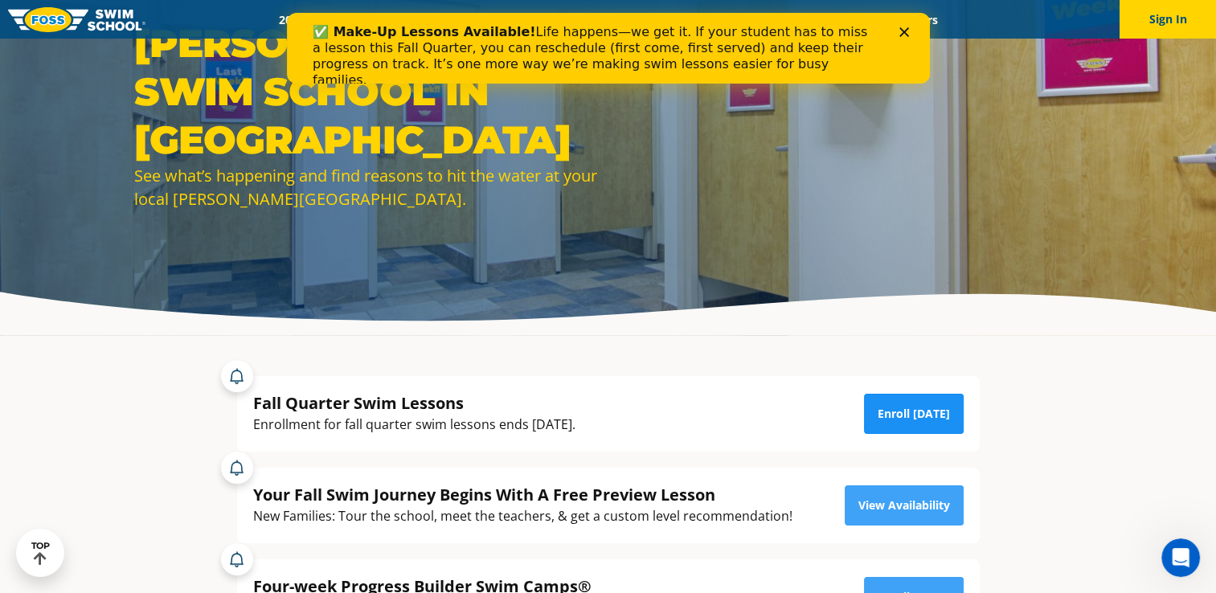  What do you see at coordinates (859, 19) in the screenshot?
I see `a: Blog` at bounding box center [859, 19].